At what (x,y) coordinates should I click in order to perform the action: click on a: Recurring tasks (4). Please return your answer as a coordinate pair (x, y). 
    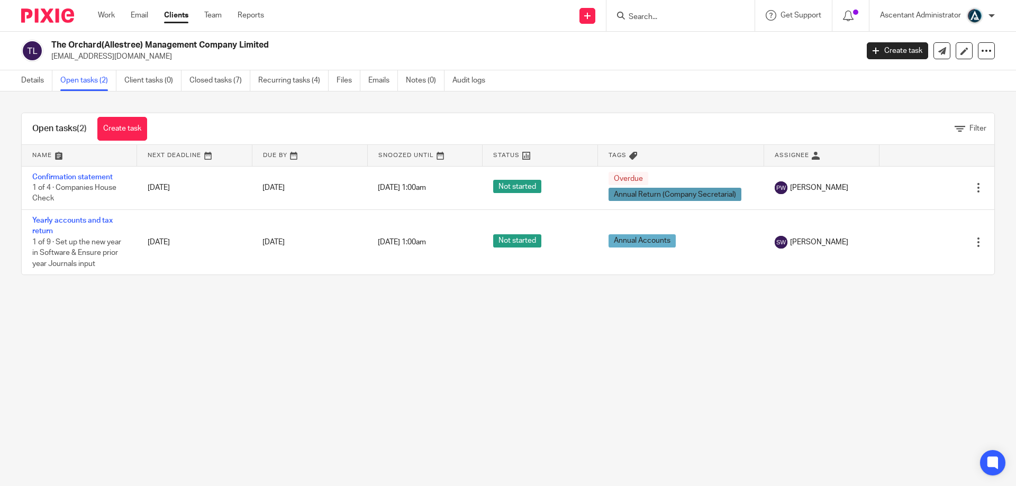
    Looking at the image, I should click on (293, 80).